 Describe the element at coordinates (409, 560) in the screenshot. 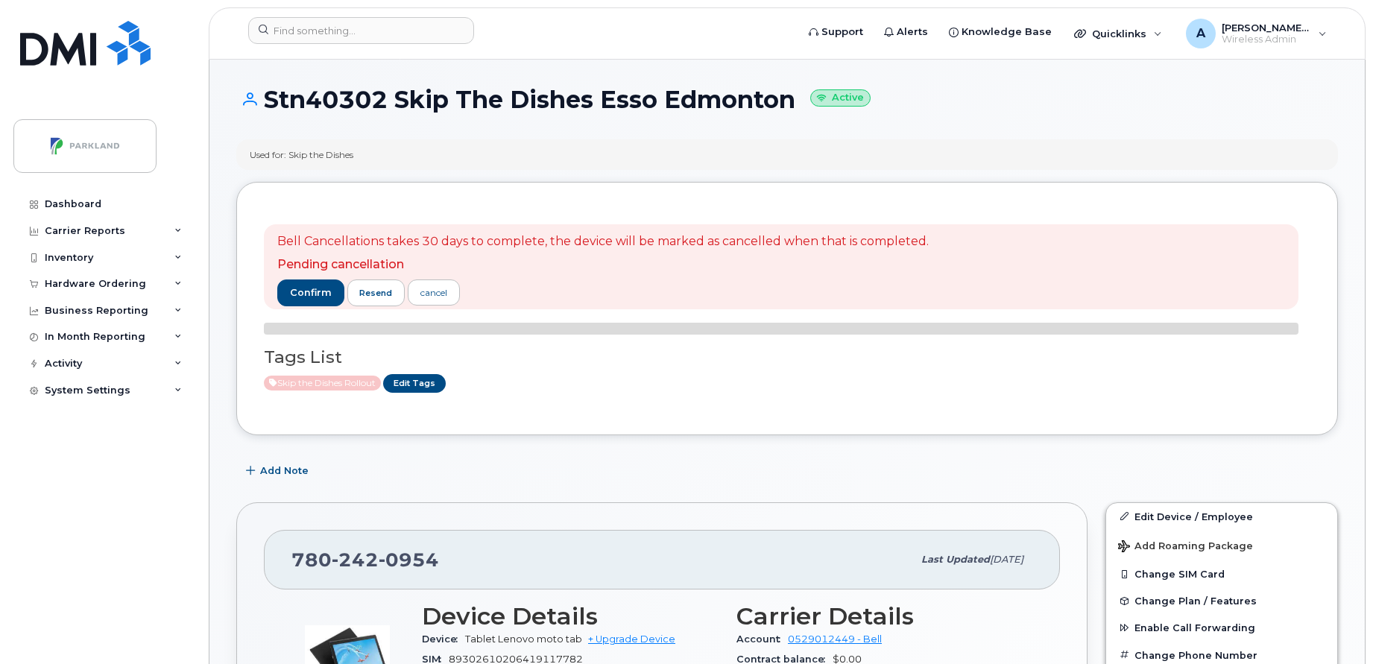

I see `span: 0954` at that location.